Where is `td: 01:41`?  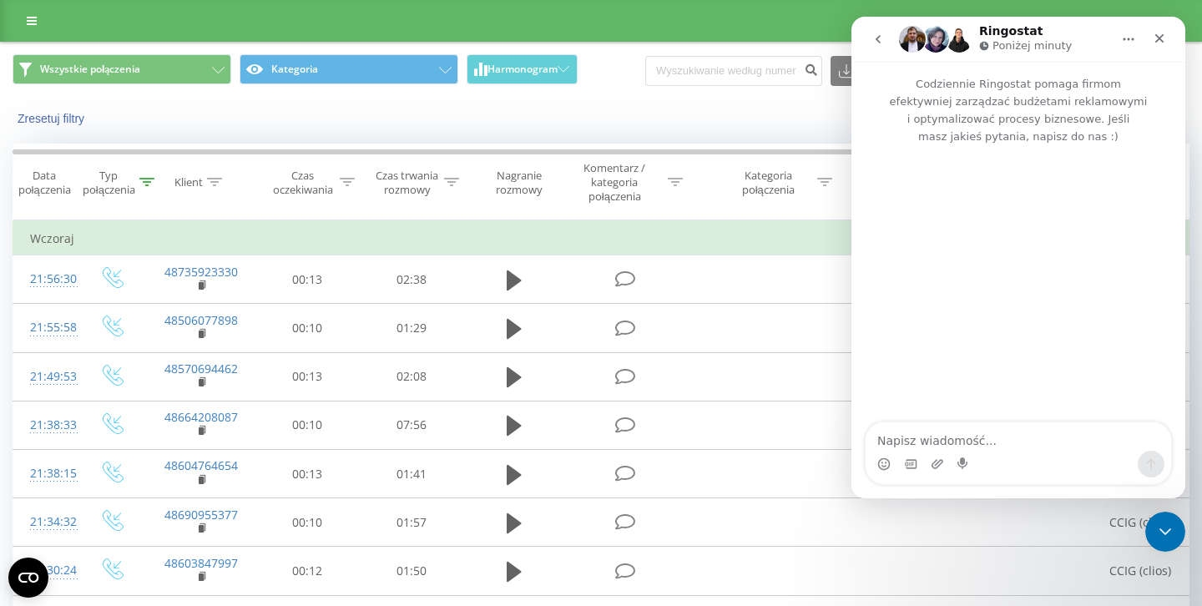 td: 01:41 is located at coordinates (412, 474).